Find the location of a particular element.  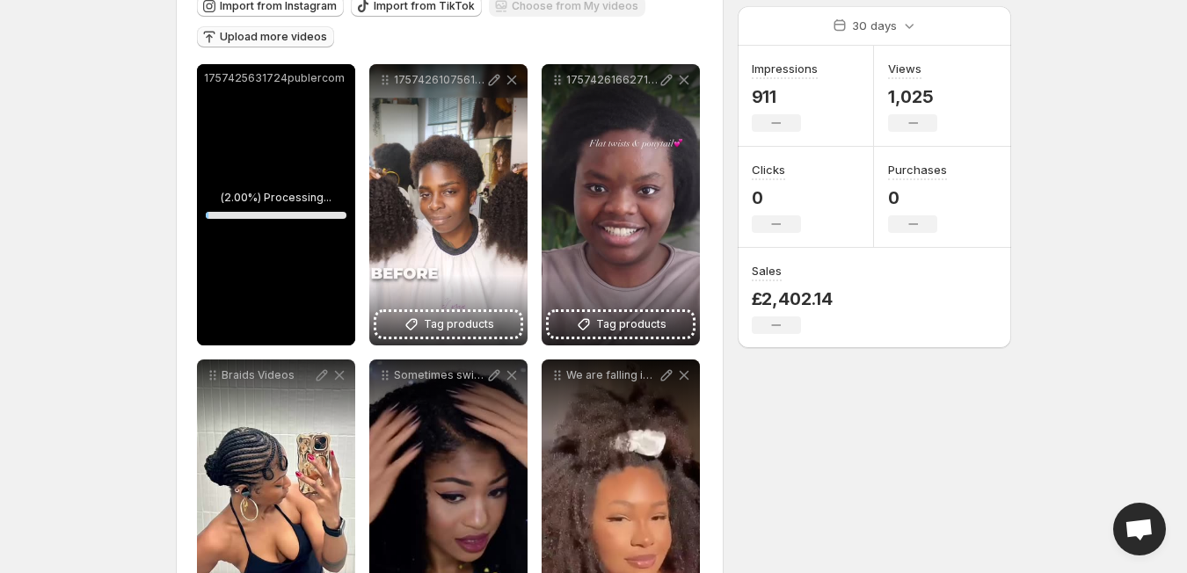

p: 1757426166271publercom is located at coordinates (612, 80).